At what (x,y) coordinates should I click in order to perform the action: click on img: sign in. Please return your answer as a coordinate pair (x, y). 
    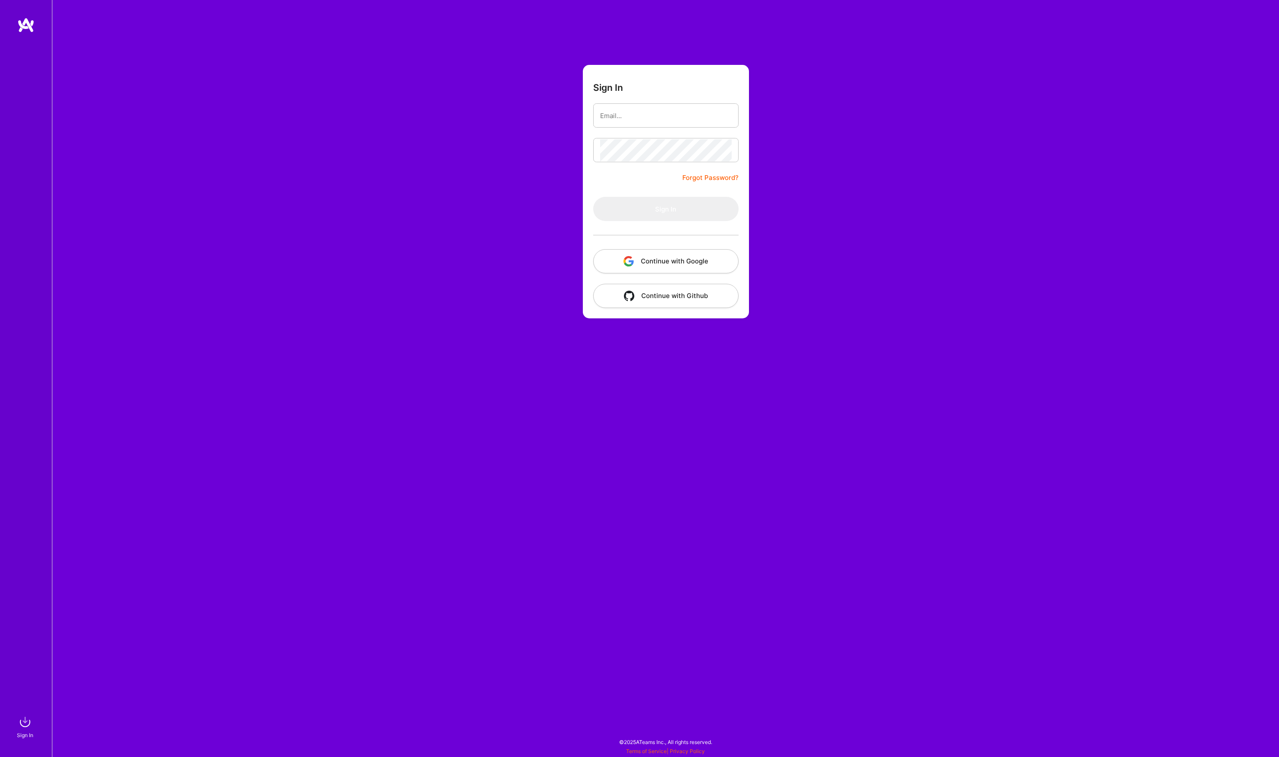
    Looking at the image, I should click on (25, 722).